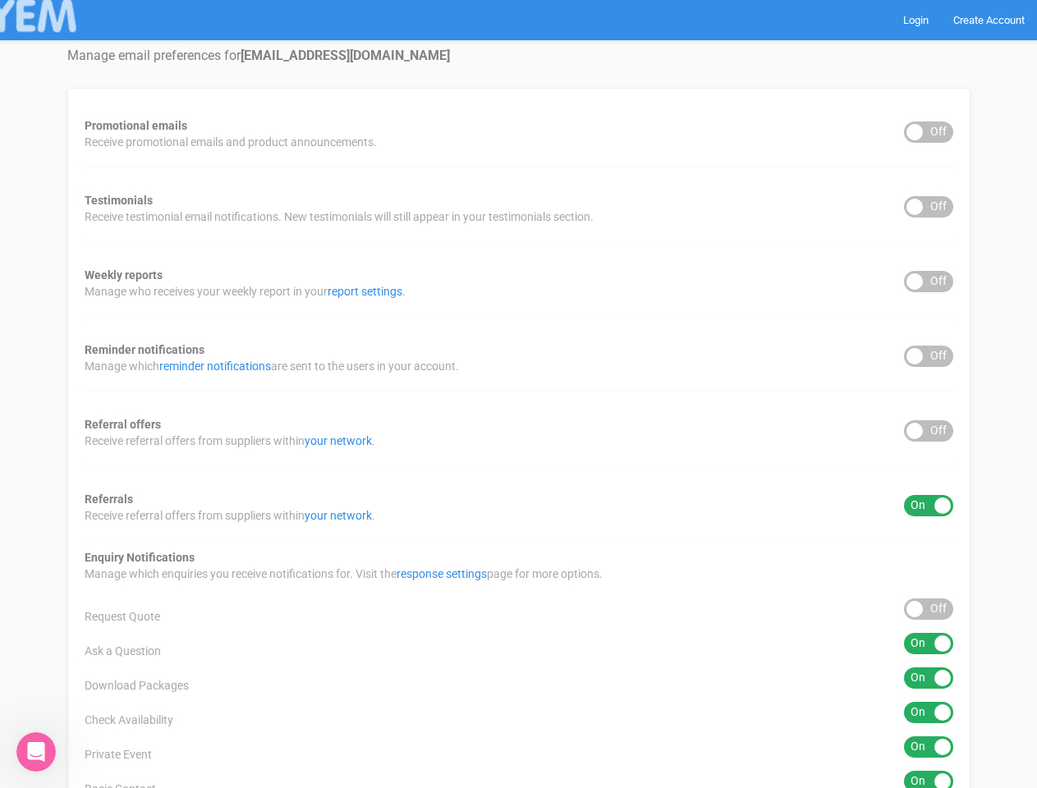 The height and width of the screenshot is (788, 1037). I want to click on strong: Weekly reports, so click(123, 275).